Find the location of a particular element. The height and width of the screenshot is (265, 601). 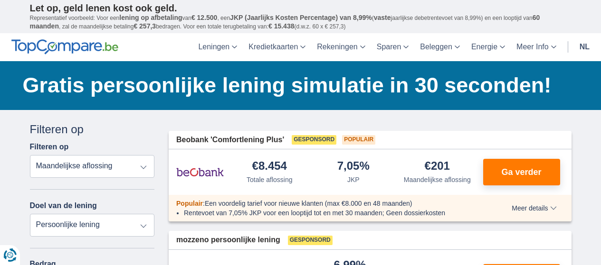

div: €201 is located at coordinates (437, 167).